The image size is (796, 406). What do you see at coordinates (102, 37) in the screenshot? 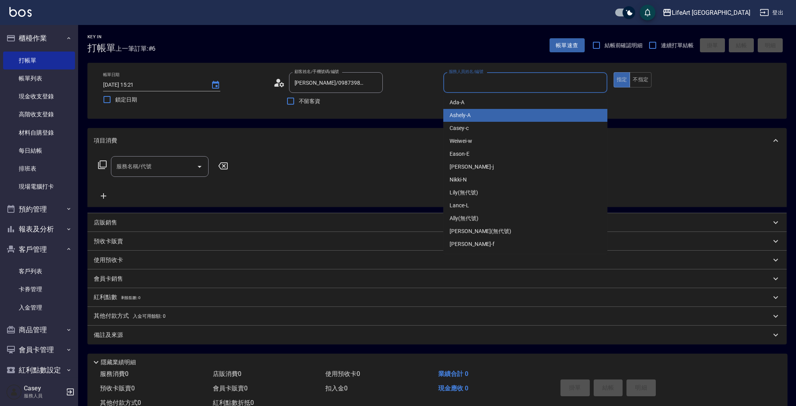
I see `h2: Key In` at bounding box center [102, 37].